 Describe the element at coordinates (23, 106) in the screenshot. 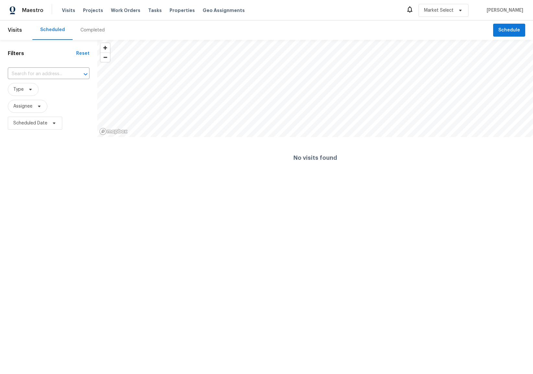

I see `span: Assignee` at that location.